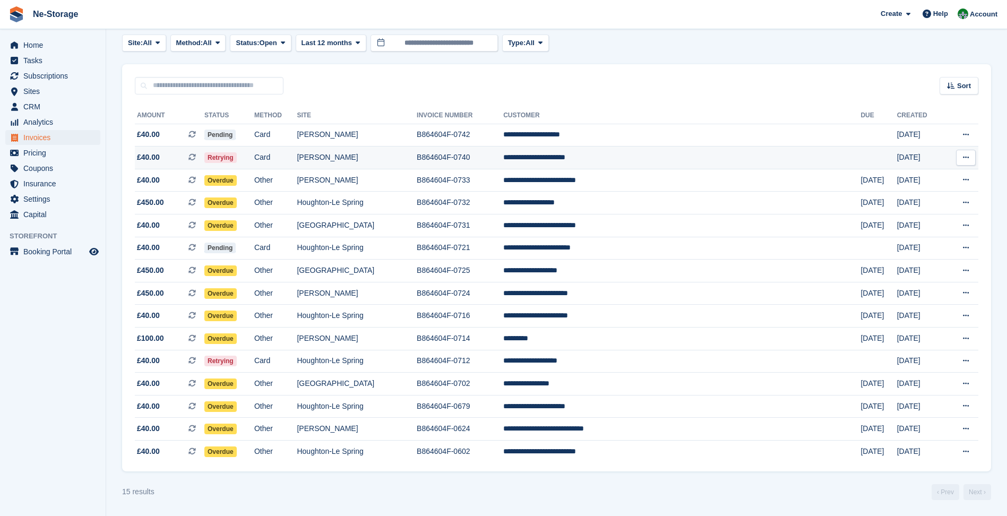 The height and width of the screenshot is (516, 1007). Describe the element at coordinates (55, 137) in the screenshot. I see `span: Invoices` at that location.